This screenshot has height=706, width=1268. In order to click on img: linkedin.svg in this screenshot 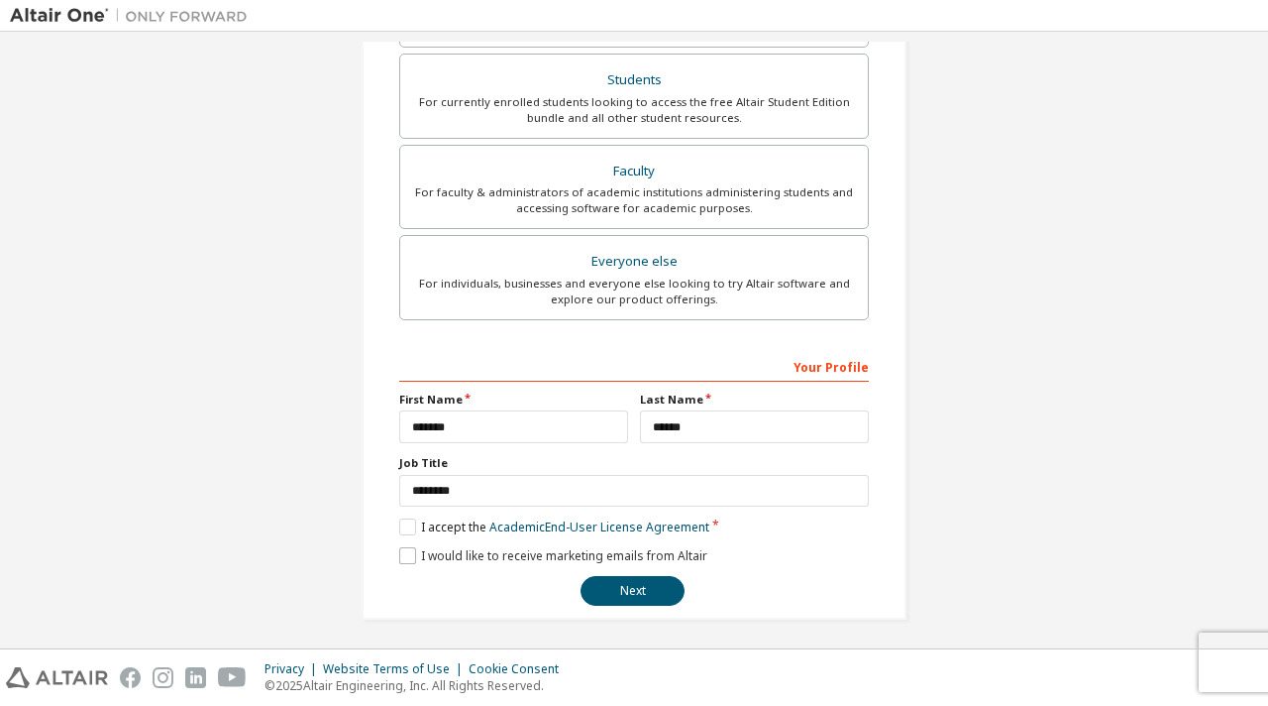, I will do `click(195, 677)`.